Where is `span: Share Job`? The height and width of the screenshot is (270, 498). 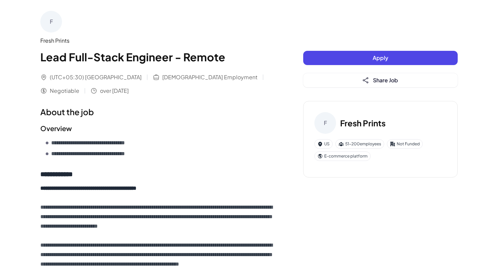 span: Share Job is located at coordinates (385, 80).